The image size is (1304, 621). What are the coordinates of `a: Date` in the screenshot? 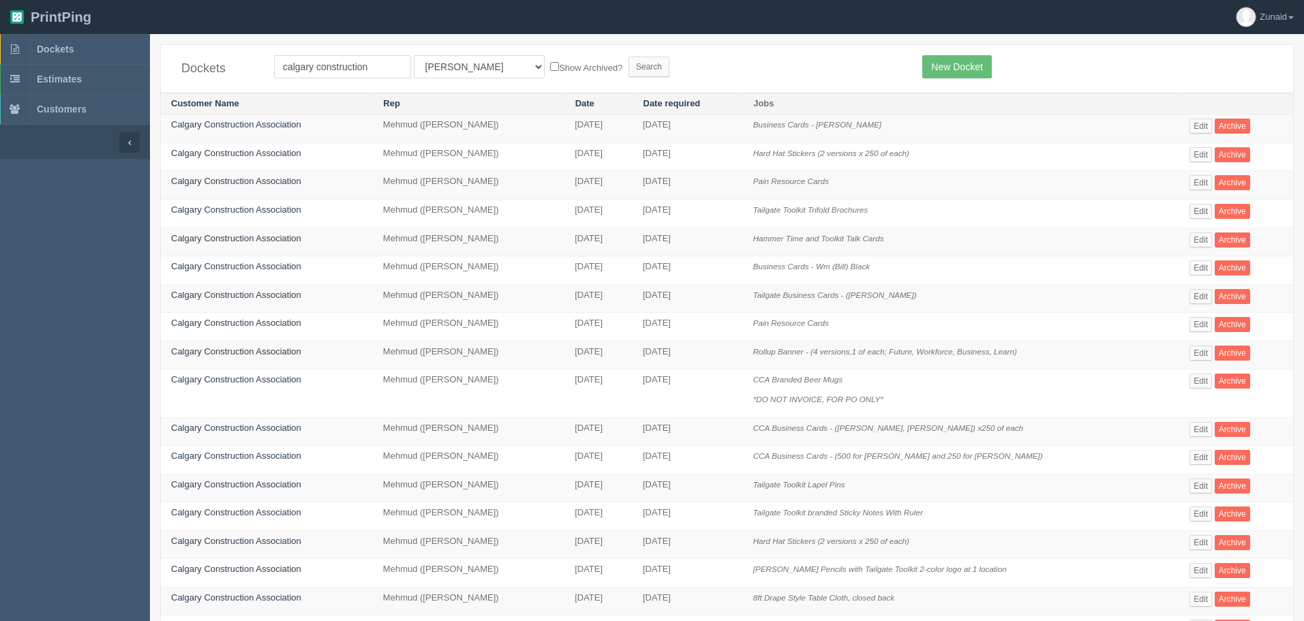 It's located at (585, 103).